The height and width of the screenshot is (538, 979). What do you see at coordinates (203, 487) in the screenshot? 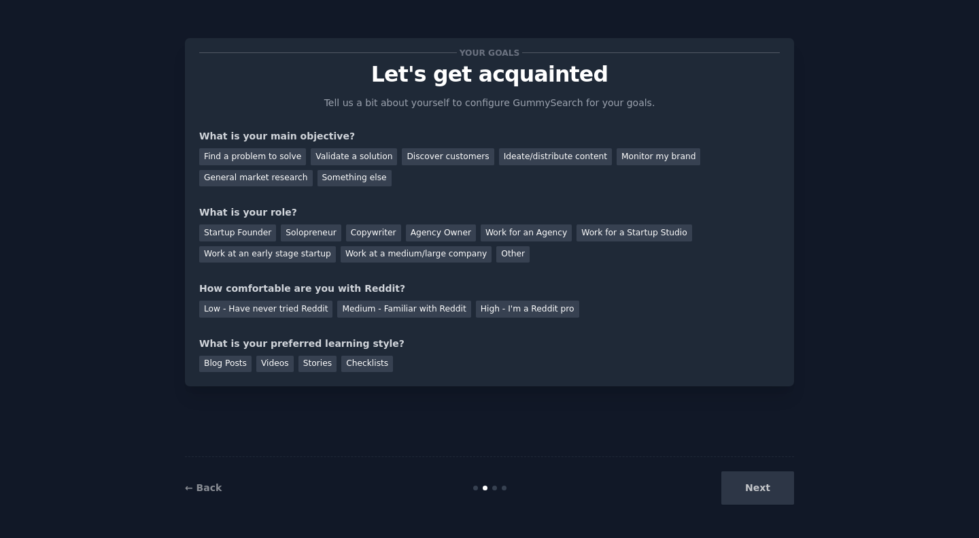
I see `a: ← Back` at bounding box center [203, 487].